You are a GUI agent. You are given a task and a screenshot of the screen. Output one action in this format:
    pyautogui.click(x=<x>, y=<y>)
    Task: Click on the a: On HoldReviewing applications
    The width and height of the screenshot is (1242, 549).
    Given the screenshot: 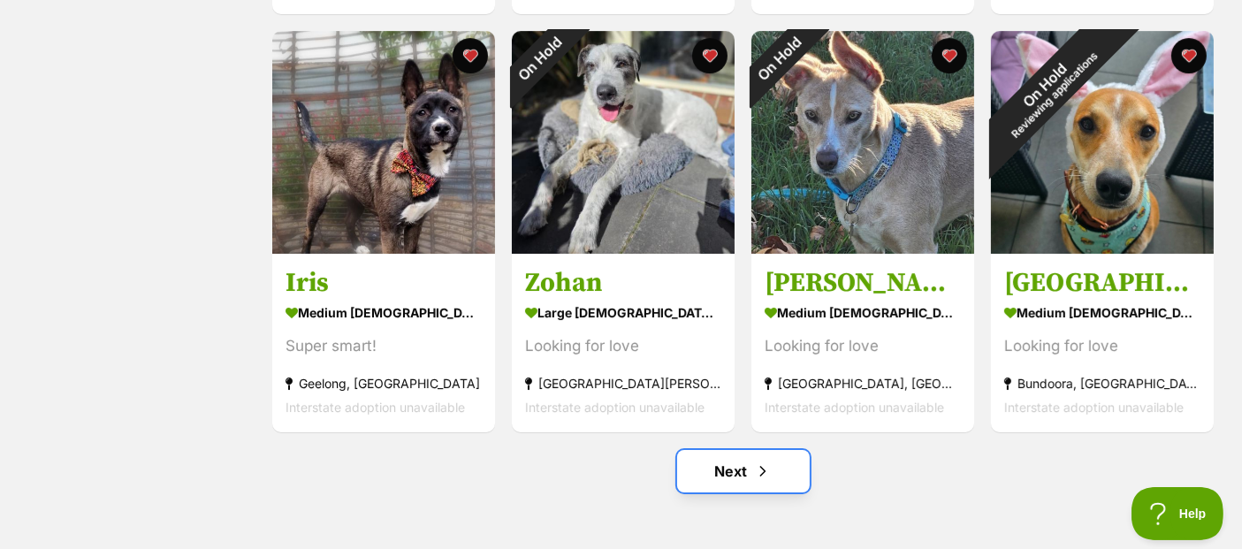 What is the action you would take?
    pyautogui.click(x=1103, y=248)
    